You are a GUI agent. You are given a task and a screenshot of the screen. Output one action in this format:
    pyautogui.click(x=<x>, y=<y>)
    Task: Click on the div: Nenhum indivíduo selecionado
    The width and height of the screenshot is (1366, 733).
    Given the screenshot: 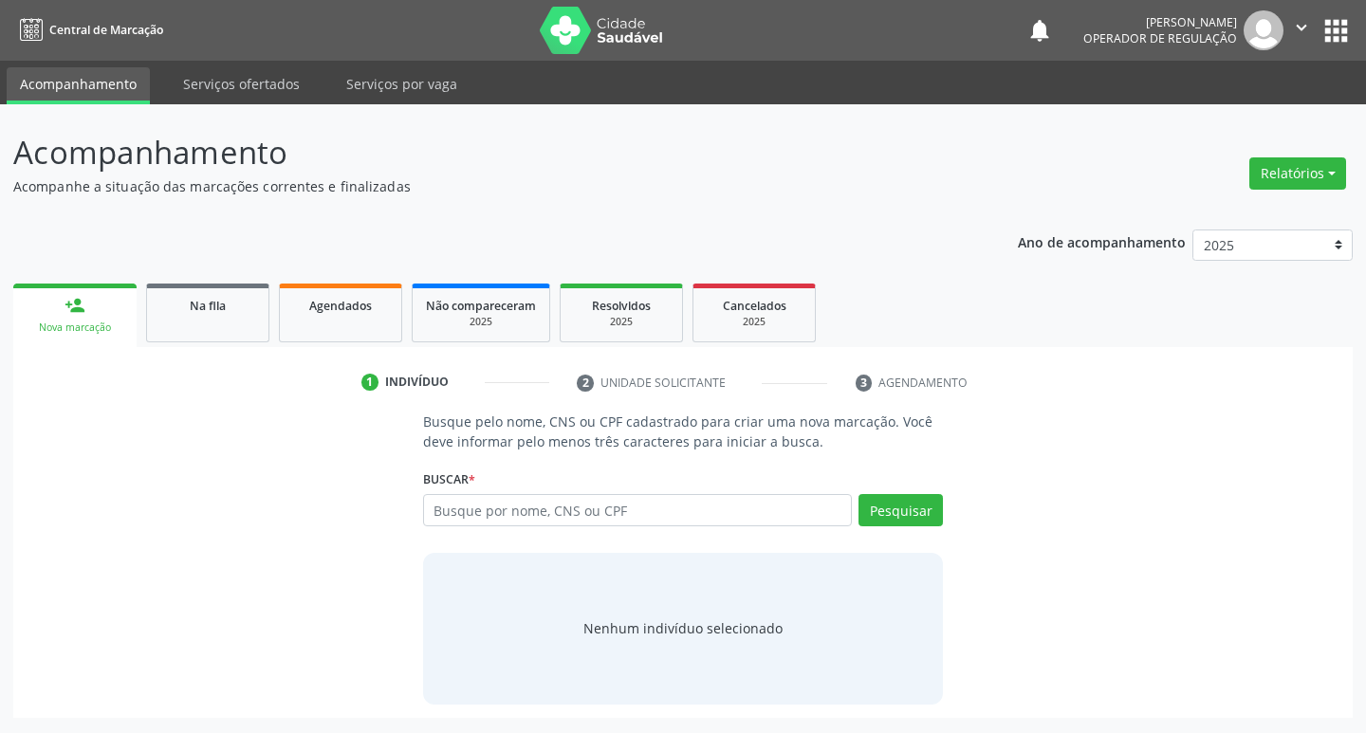 What is the action you would take?
    pyautogui.click(x=683, y=628)
    